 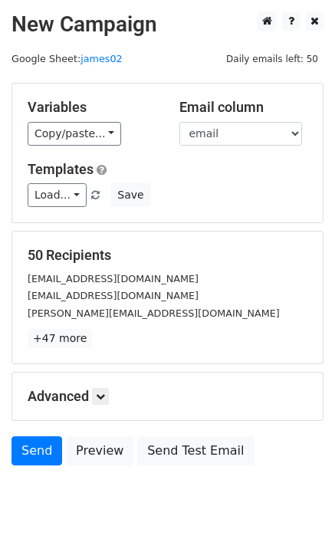 What do you see at coordinates (195, 450) in the screenshot?
I see `a: Send Test Email` at bounding box center [195, 450].